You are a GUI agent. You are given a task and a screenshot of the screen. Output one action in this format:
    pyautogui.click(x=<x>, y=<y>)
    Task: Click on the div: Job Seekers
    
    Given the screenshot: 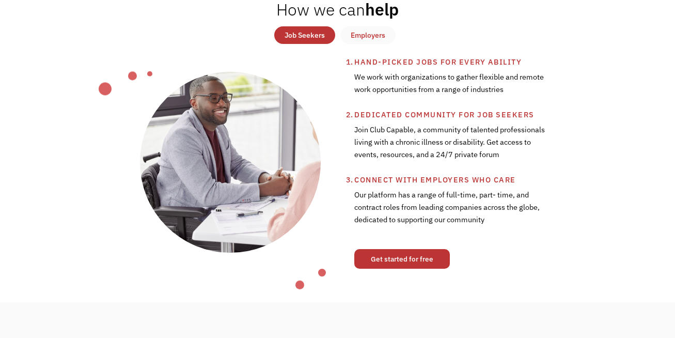 What is the action you would take?
    pyautogui.click(x=305, y=35)
    